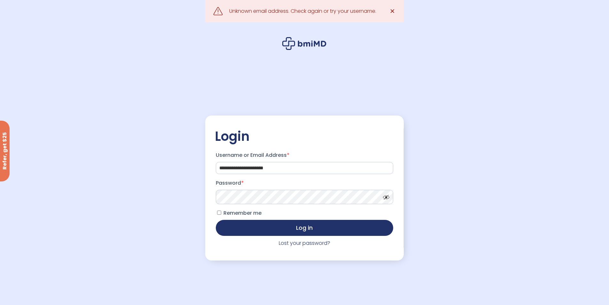 The width and height of the screenshot is (609, 305). I want to click on span: Remember me, so click(242, 213).